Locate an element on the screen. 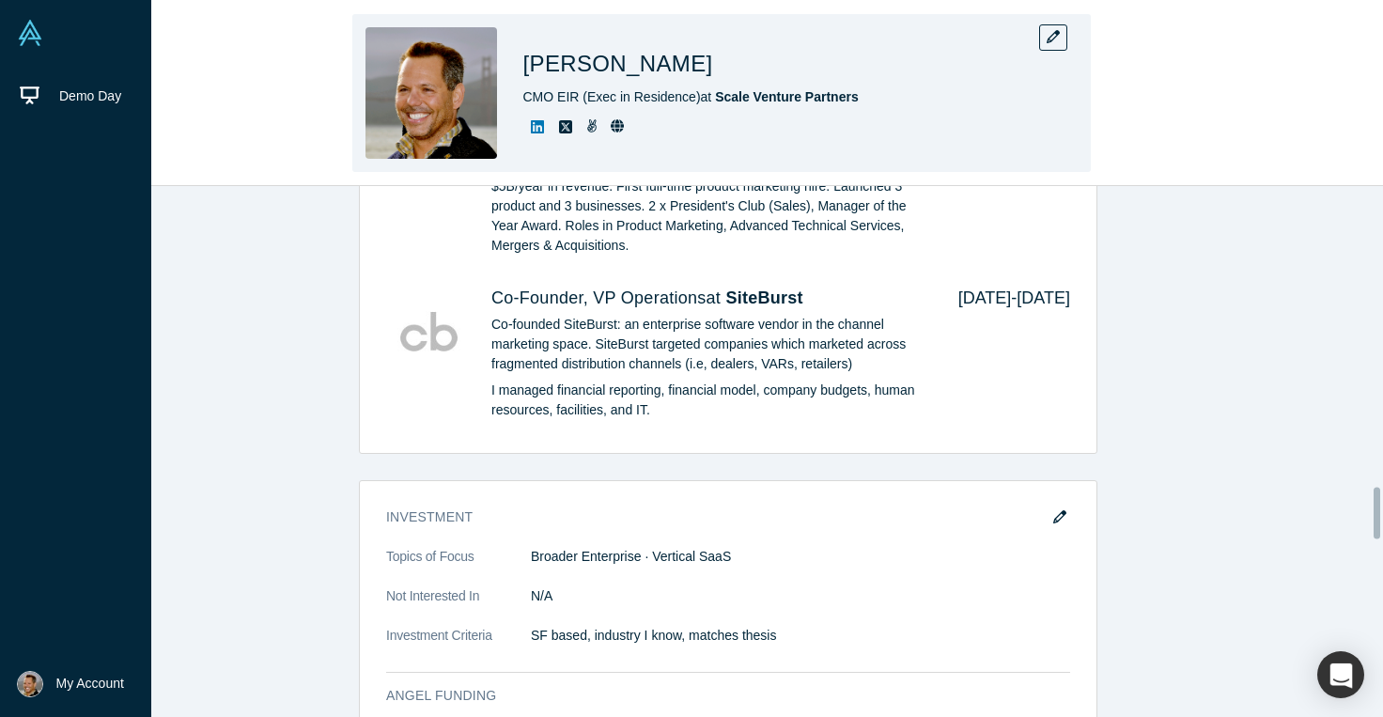 The width and height of the screenshot is (1383, 717). span: Broader Enterprise · Vertical SaaS is located at coordinates (630, 556).